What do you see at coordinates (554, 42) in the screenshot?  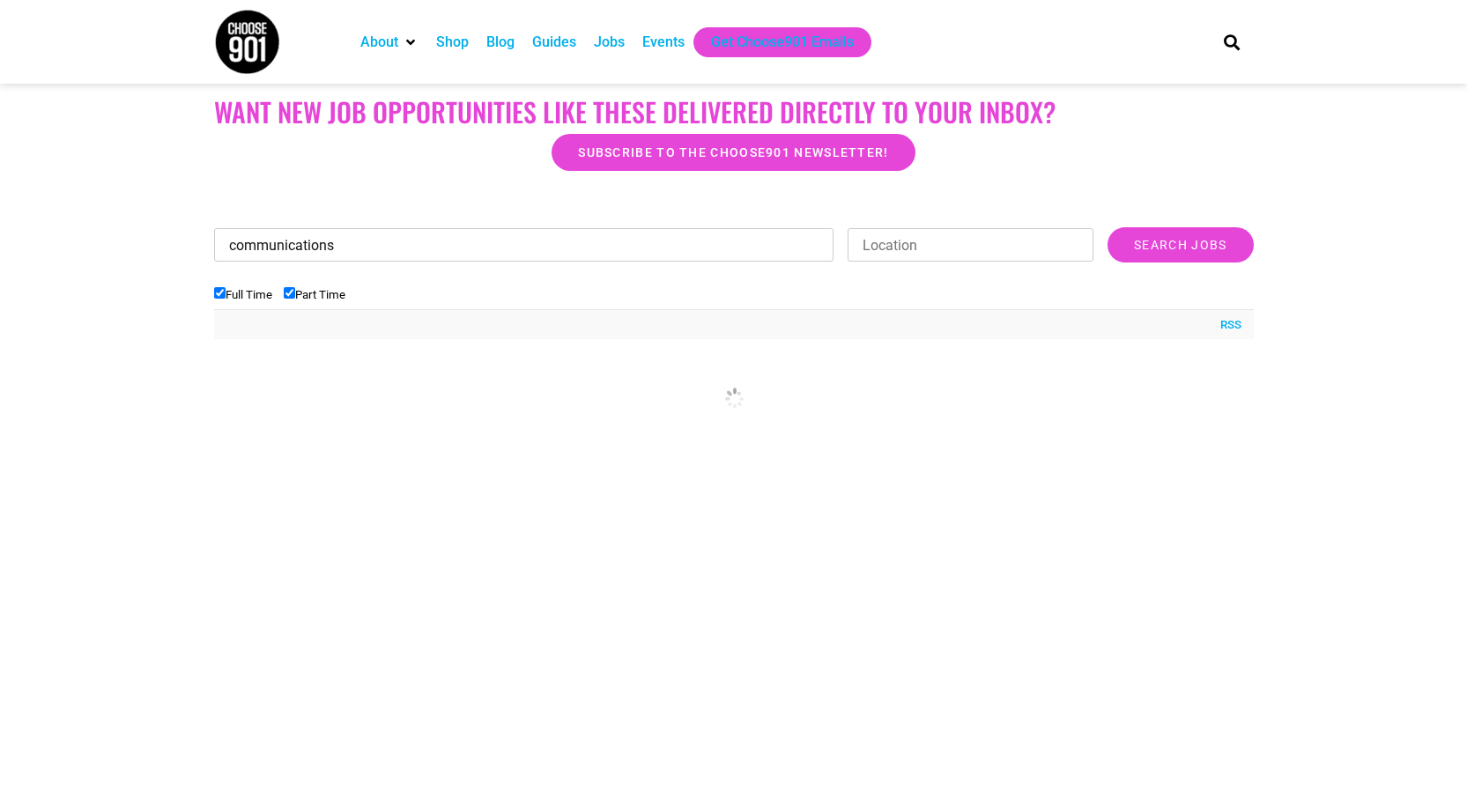 I see `div: Guides` at bounding box center [554, 42].